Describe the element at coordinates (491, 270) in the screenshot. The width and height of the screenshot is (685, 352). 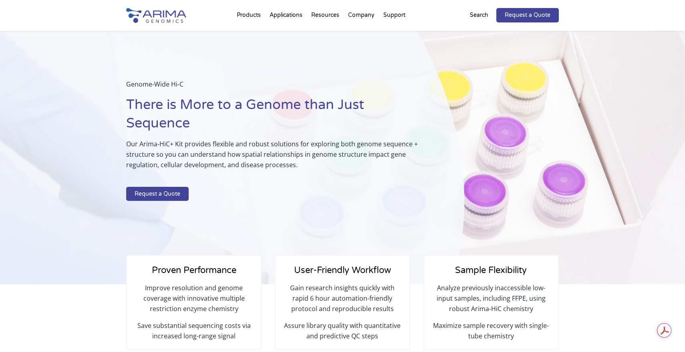
I see `span: Sample Flexibility` at that location.